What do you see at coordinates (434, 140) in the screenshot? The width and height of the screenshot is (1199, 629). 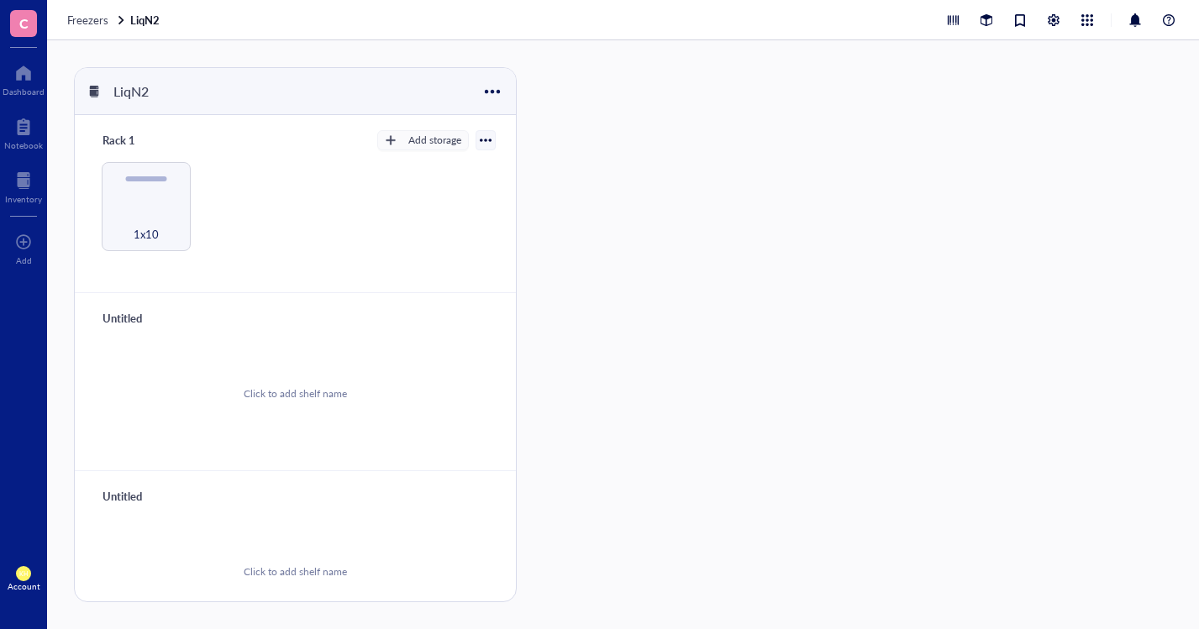 I see `div: Add storage` at bounding box center [434, 140].